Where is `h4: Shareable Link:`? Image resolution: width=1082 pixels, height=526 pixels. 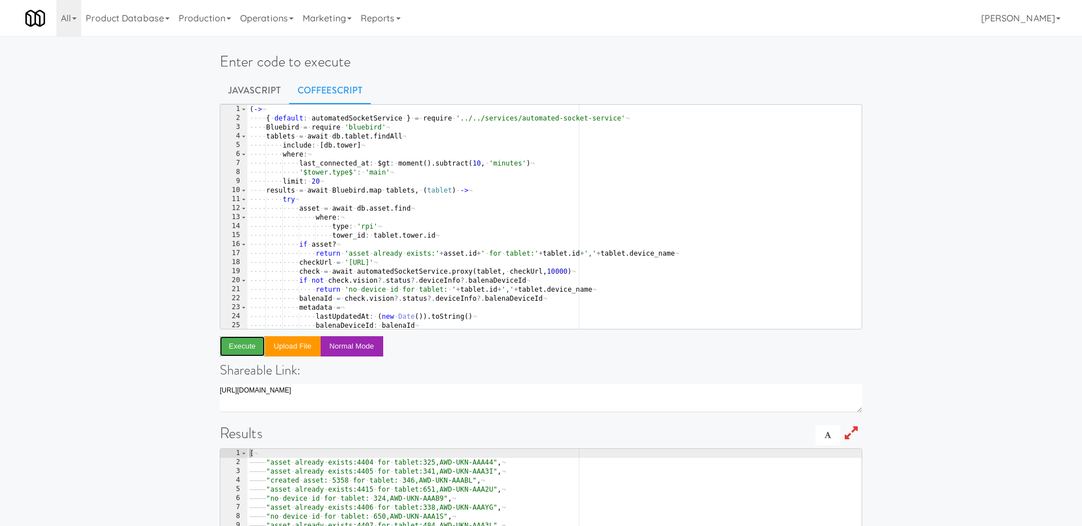 h4: Shareable Link: is located at coordinates (541, 370).